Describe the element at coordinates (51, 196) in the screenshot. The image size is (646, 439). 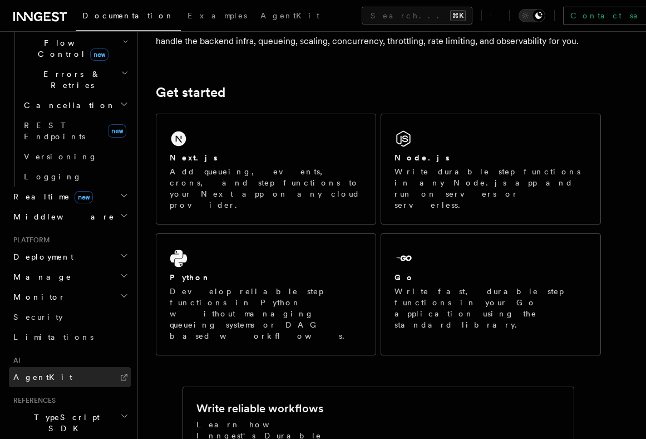
I see `span: Realtime` at that location.